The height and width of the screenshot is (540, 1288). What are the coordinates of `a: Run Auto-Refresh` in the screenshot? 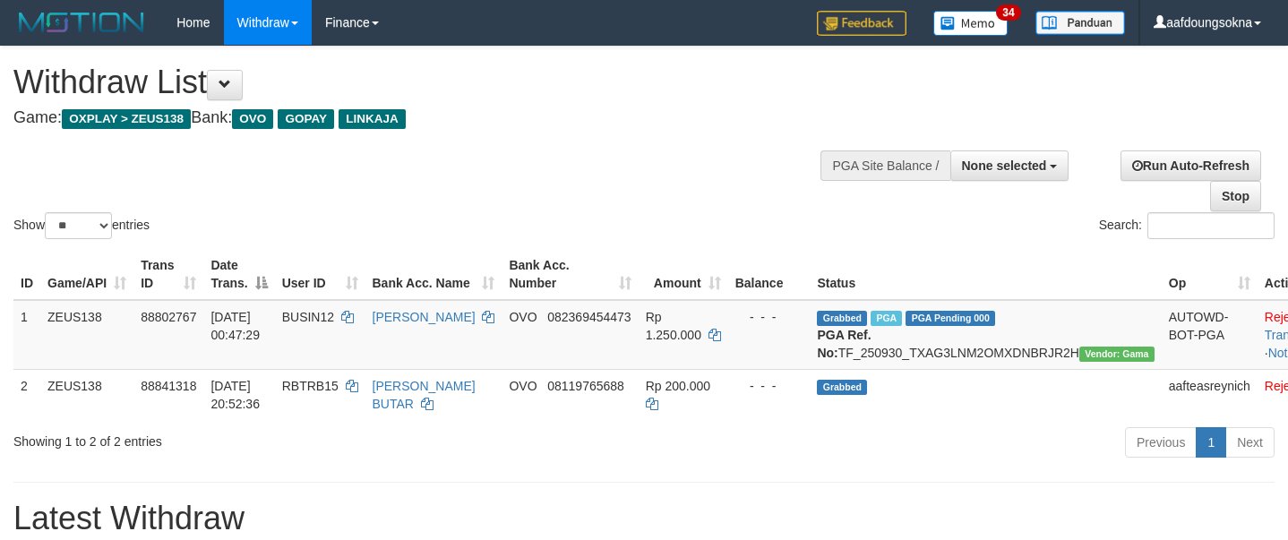 It's located at (1190, 166).